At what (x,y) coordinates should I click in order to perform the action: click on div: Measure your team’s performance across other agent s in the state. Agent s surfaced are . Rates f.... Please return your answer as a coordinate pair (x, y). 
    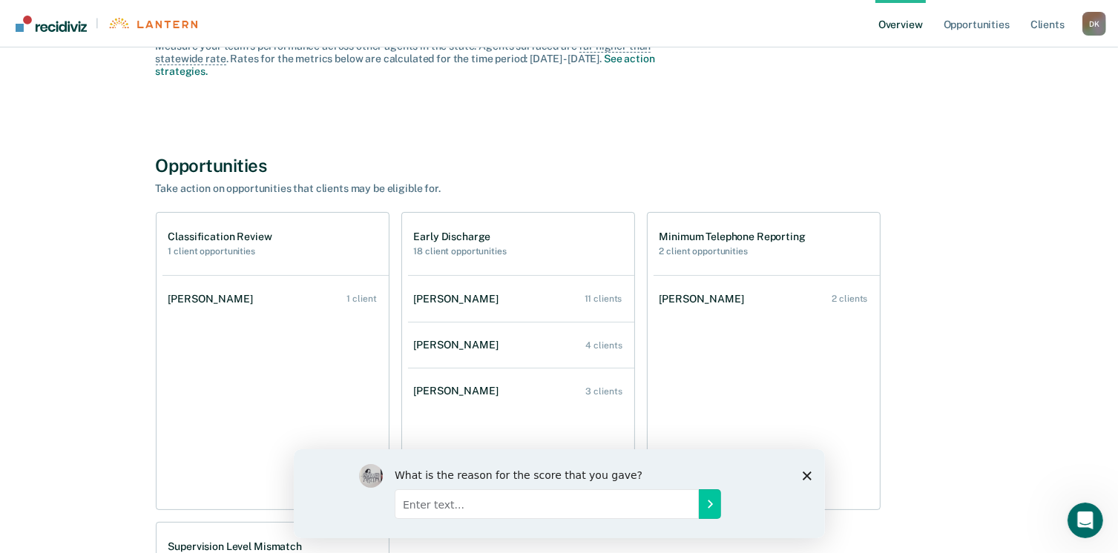
    Looking at the image, I should click on (415, 59).